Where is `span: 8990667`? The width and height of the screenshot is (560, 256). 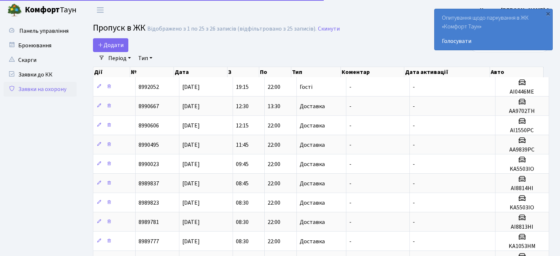
span: 8990667 is located at coordinates (149, 106).